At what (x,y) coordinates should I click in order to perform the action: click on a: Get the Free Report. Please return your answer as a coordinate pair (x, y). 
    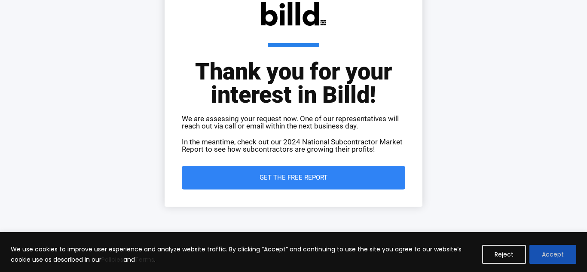
    Looking at the image, I should click on (294, 178).